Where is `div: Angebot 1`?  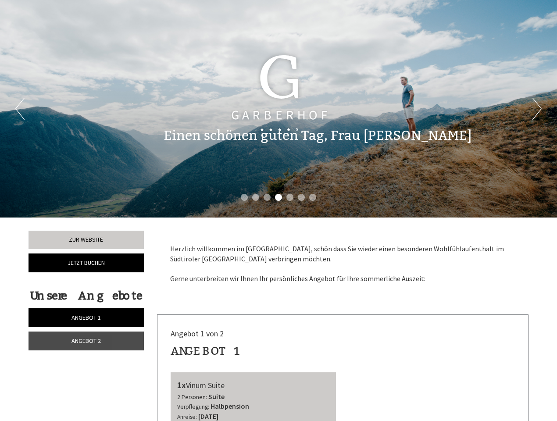 div: Angebot 1 is located at coordinates (206, 351).